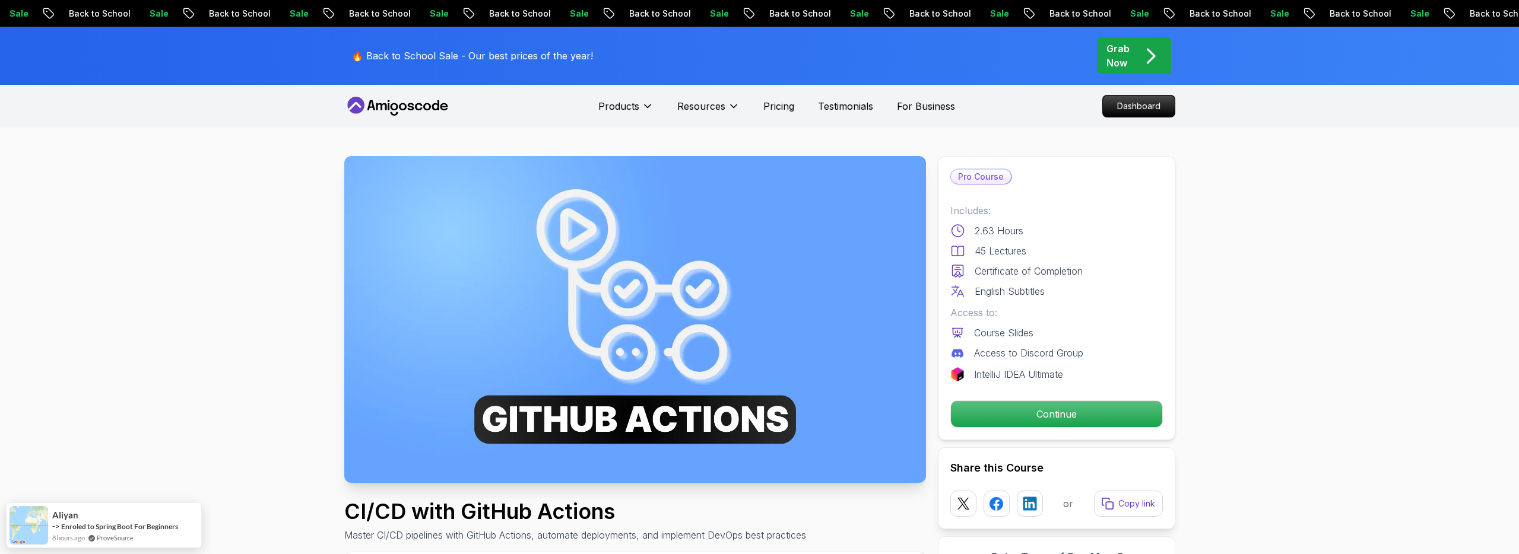 The height and width of the screenshot is (554, 1519). What do you see at coordinates (958, 375) in the screenshot?
I see `img: jetbrains logo` at bounding box center [958, 375].